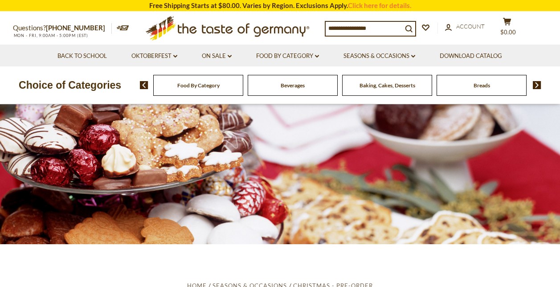  What do you see at coordinates (464, 27) in the screenshot?
I see `a: Account` at bounding box center [464, 27].